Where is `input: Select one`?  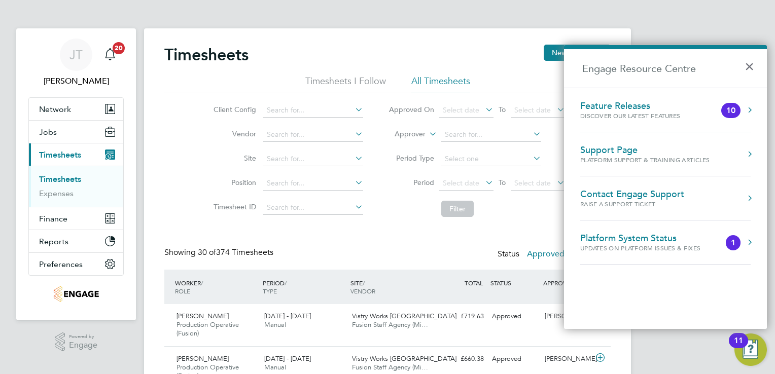 input: Select one is located at coordinates (491, 159).